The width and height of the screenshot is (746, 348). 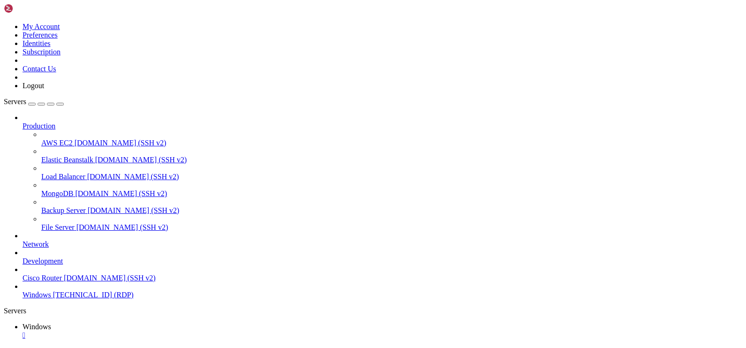 I want to click on div: Servers, so click(x=373, y=311).